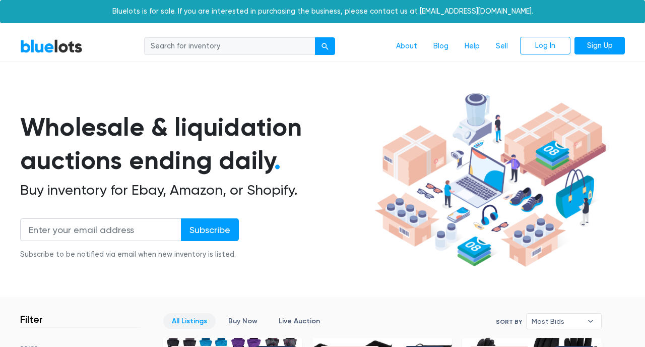 Image resolution: width=645 pixels, height=347 pixels. Describe the element at coordinates (441, 46) in the screenshot. I see `a: Blog` at that location.